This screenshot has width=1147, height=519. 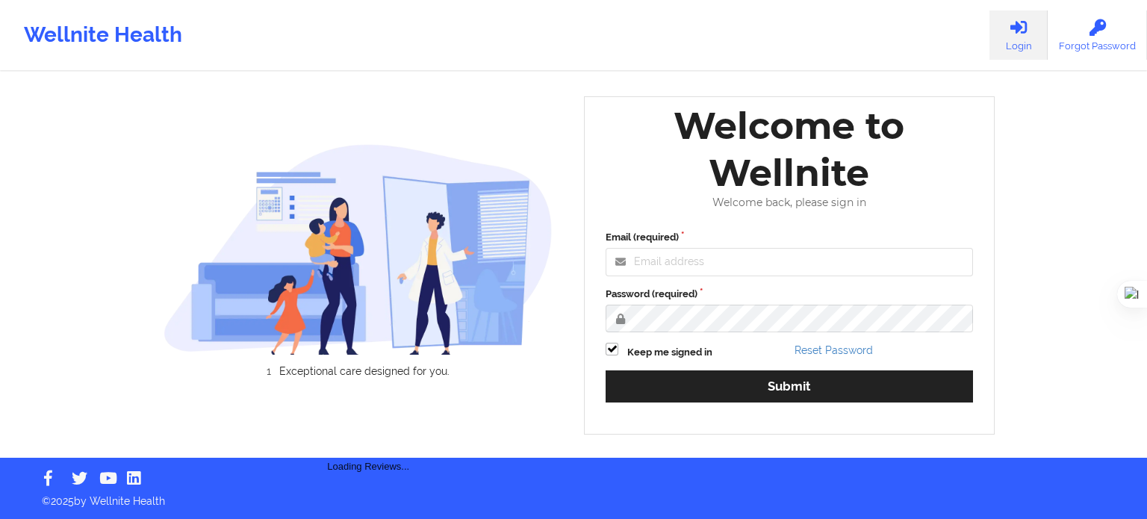 I want to click on button: Submit, so click(x=789, y=386).